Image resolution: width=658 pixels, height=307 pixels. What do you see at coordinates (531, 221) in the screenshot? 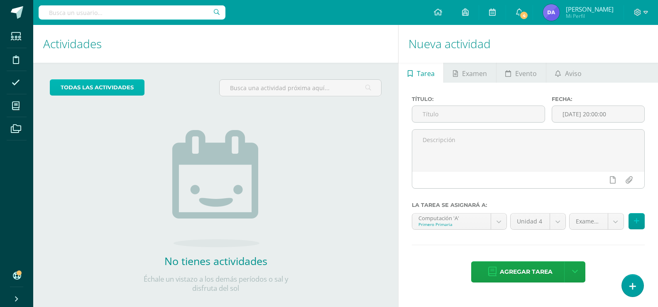
I see `span: Unidad 4` at bounding box center [531, 221].